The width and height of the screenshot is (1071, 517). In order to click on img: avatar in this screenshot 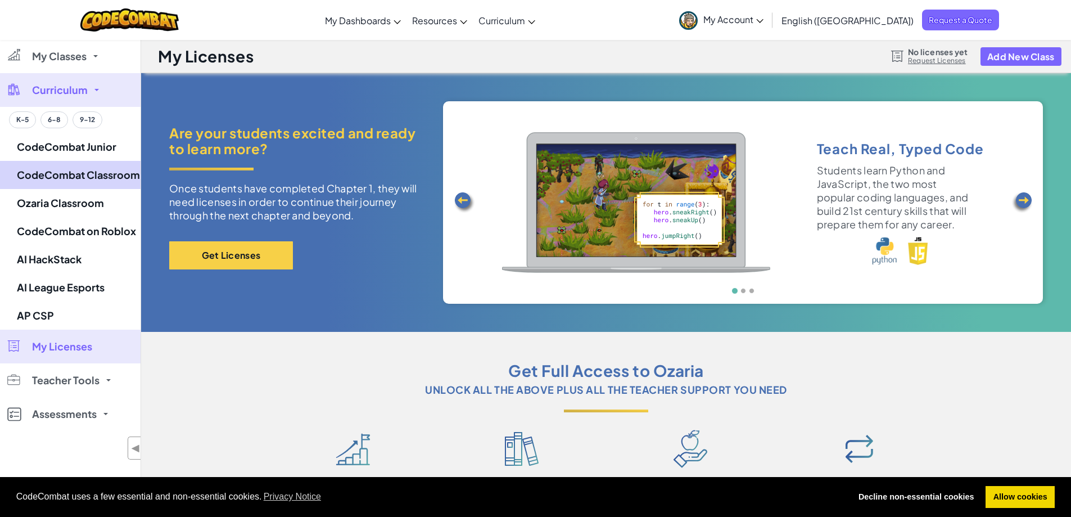, I will do `click(688, 20)`.